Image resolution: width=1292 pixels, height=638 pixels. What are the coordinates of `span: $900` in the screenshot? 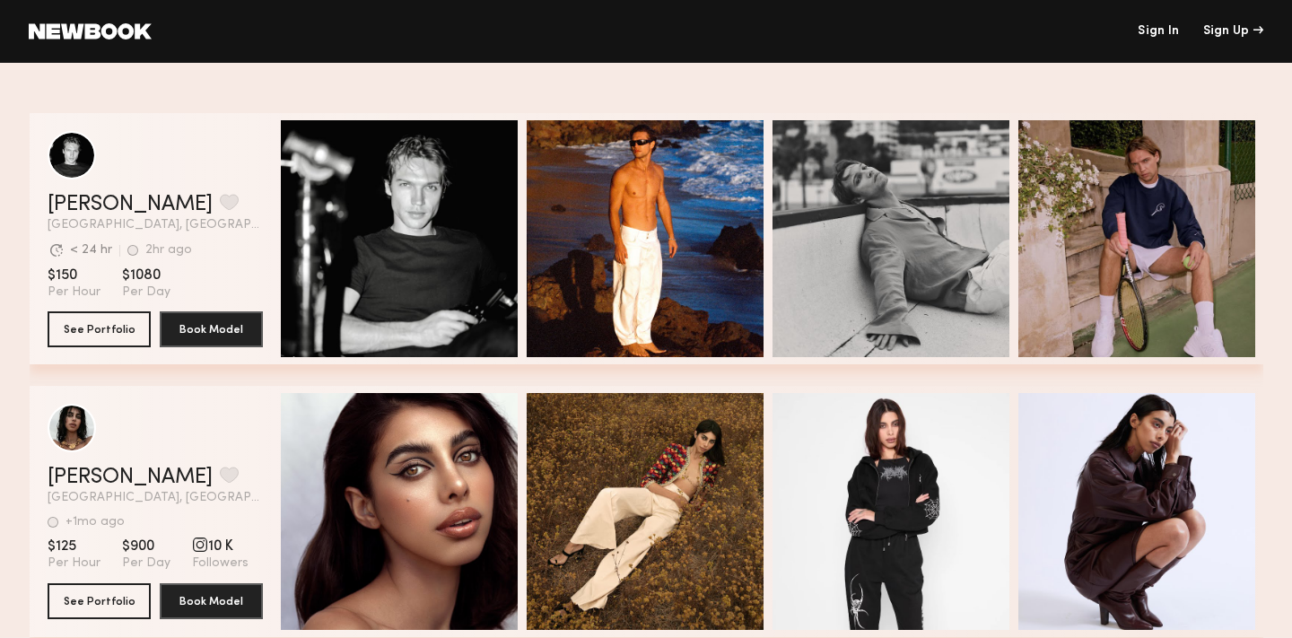 It's located at (146, 546).